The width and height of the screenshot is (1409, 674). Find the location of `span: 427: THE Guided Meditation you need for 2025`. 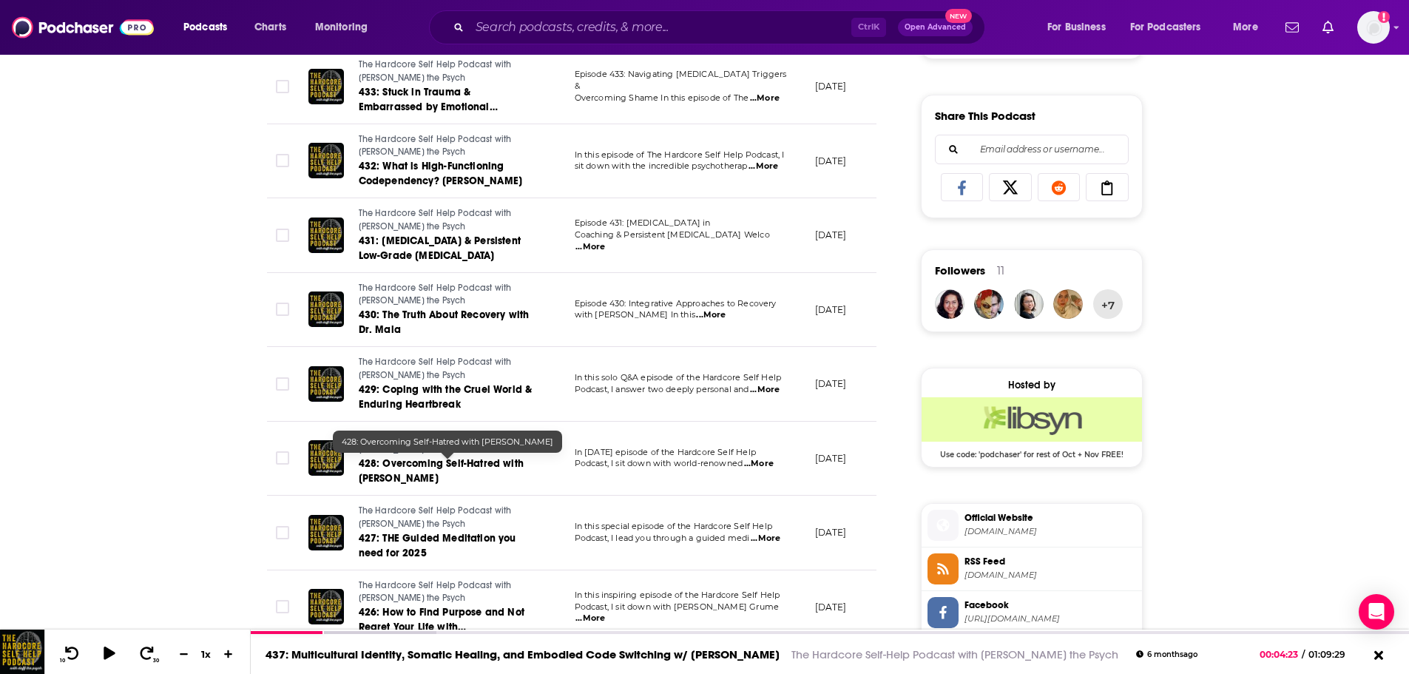

span: 427: THE Guided Meditation you need for 2025 is located at coordinates (437, 545).